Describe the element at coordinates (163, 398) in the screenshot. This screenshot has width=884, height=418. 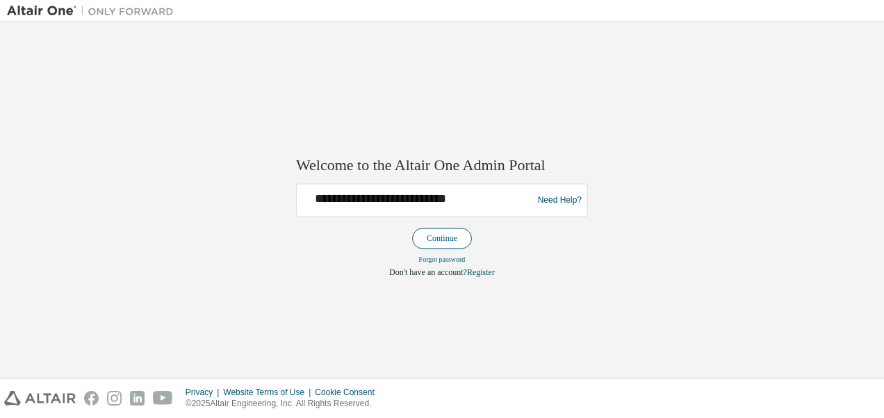
I see `img: youtube.svg` at that location.